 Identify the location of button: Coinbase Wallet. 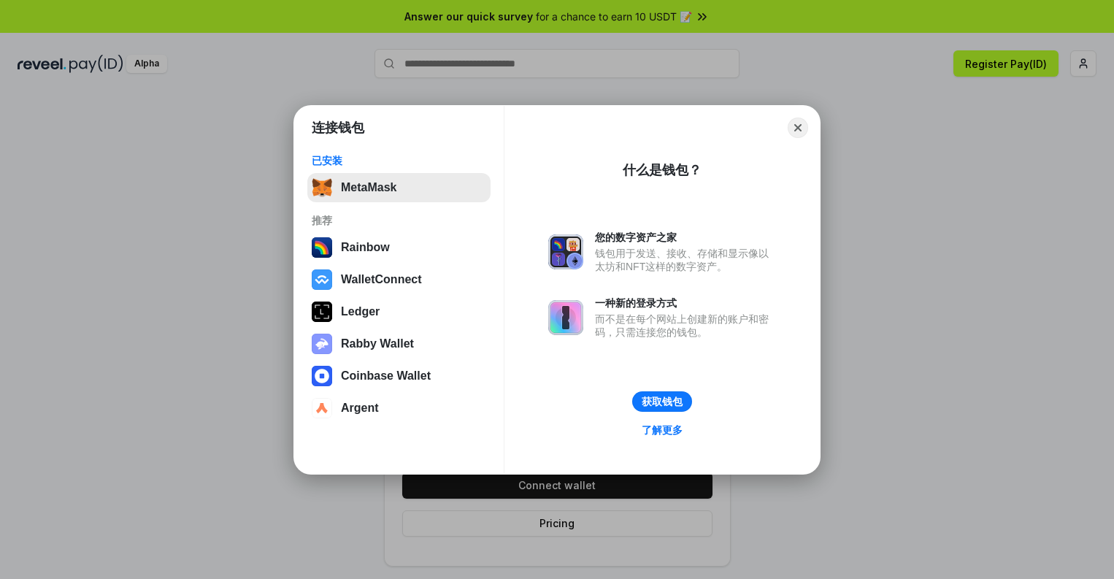
(399, 376).